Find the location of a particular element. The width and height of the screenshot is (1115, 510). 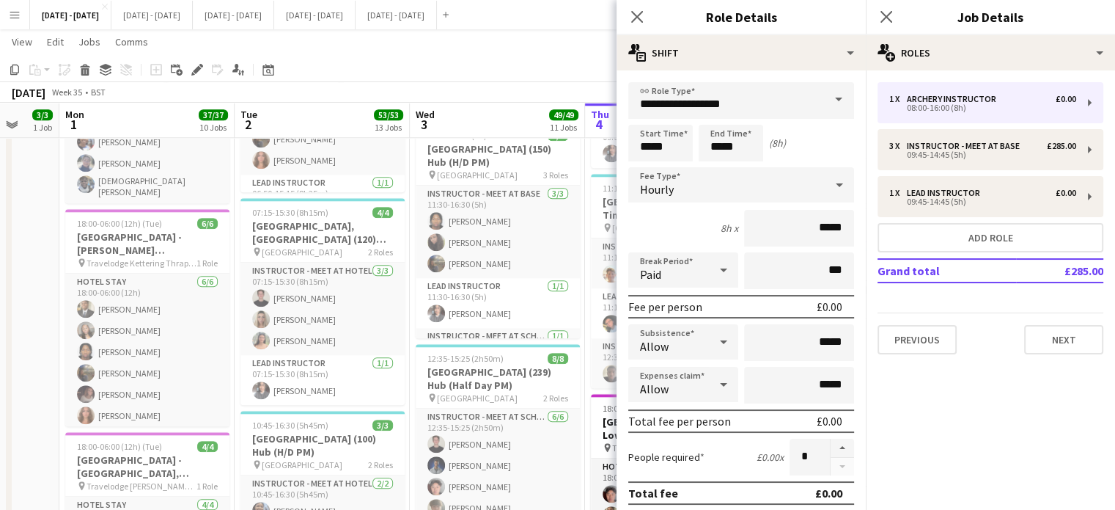

h3: Job Details is located at coordinates (991, 17).